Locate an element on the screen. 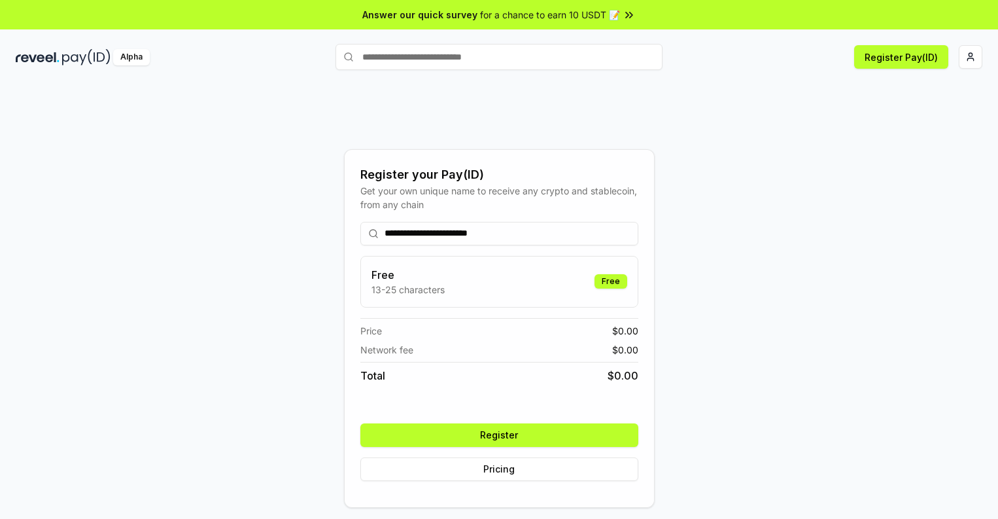 The height and width of the screenshot is (519, 998). button: Register Pay(ID) is located at coordinates (901, 57).